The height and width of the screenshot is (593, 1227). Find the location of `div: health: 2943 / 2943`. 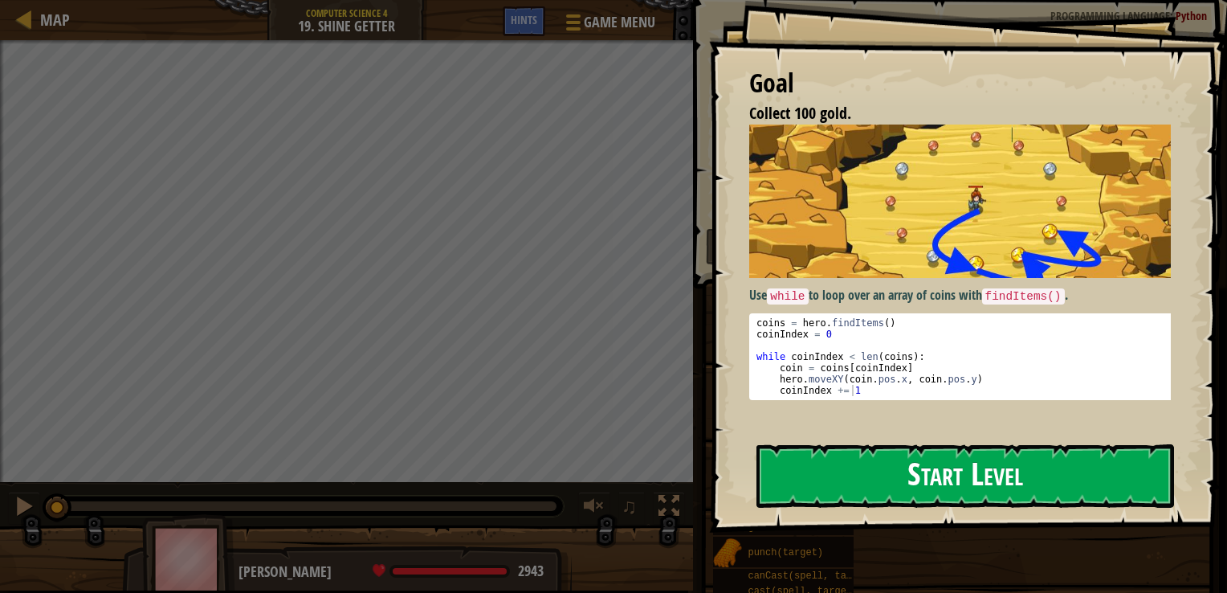

div: health: 2943 / 2943 is located at coordinates (458, 571).